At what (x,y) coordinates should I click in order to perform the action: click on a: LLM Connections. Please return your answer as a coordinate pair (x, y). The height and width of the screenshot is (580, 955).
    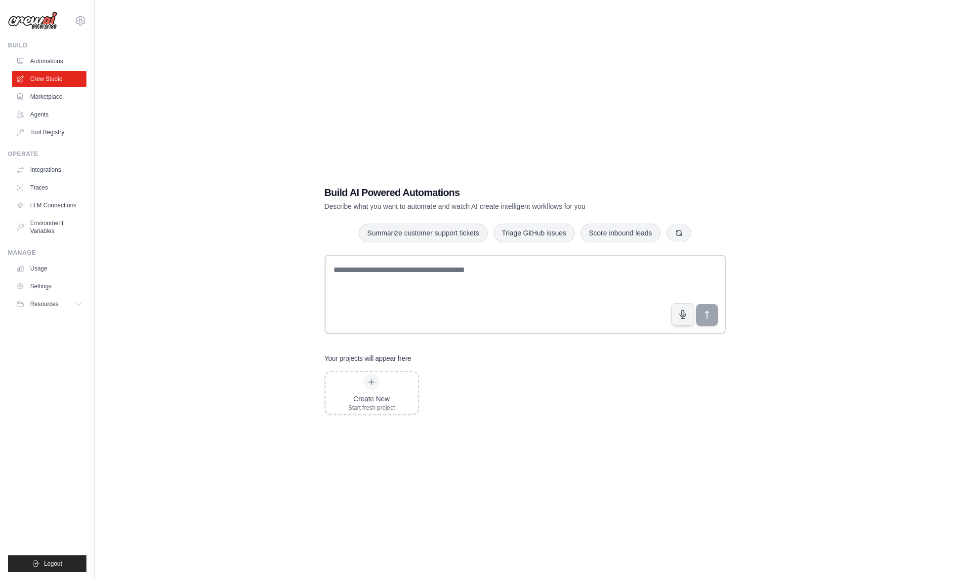
    Looking at the image, I should click on (49, 205).